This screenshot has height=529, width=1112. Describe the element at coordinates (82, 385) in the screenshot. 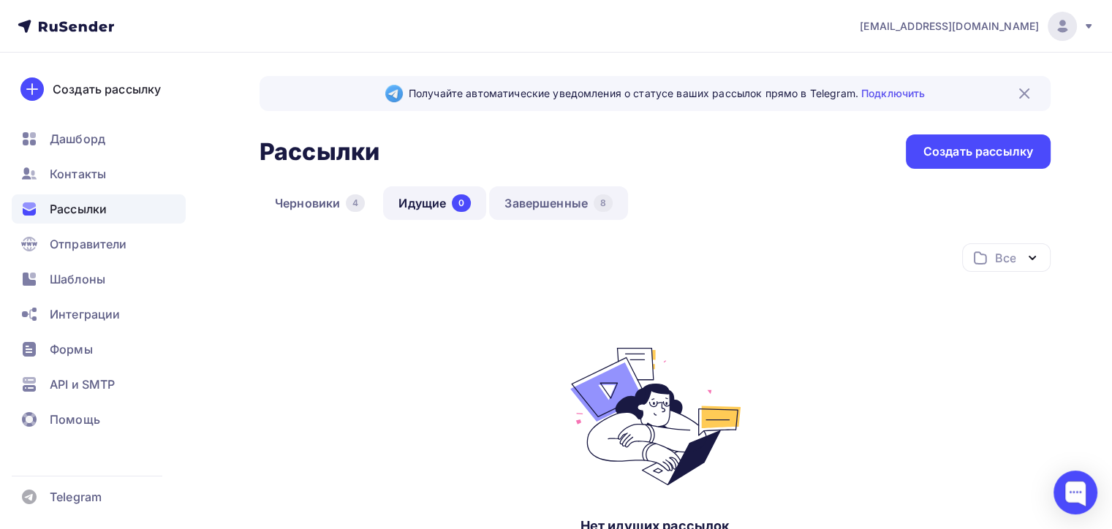

I see `span: API и SMTP` at that location.